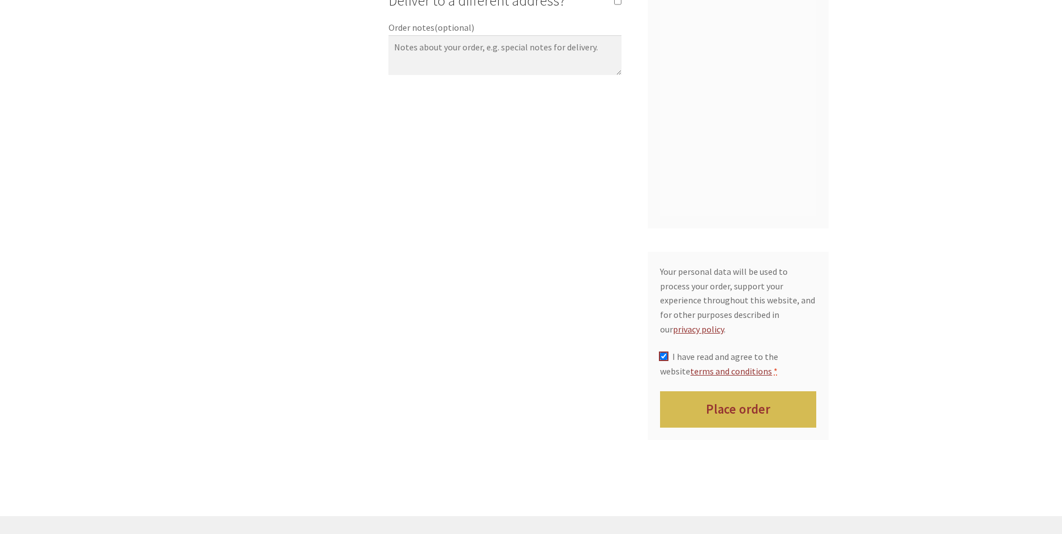  What do you see at coordinates (663, 356) in the screenshot?
I see `input: I have read and agree to the websiteterms and conditions *` at bounding box center [663, 356].